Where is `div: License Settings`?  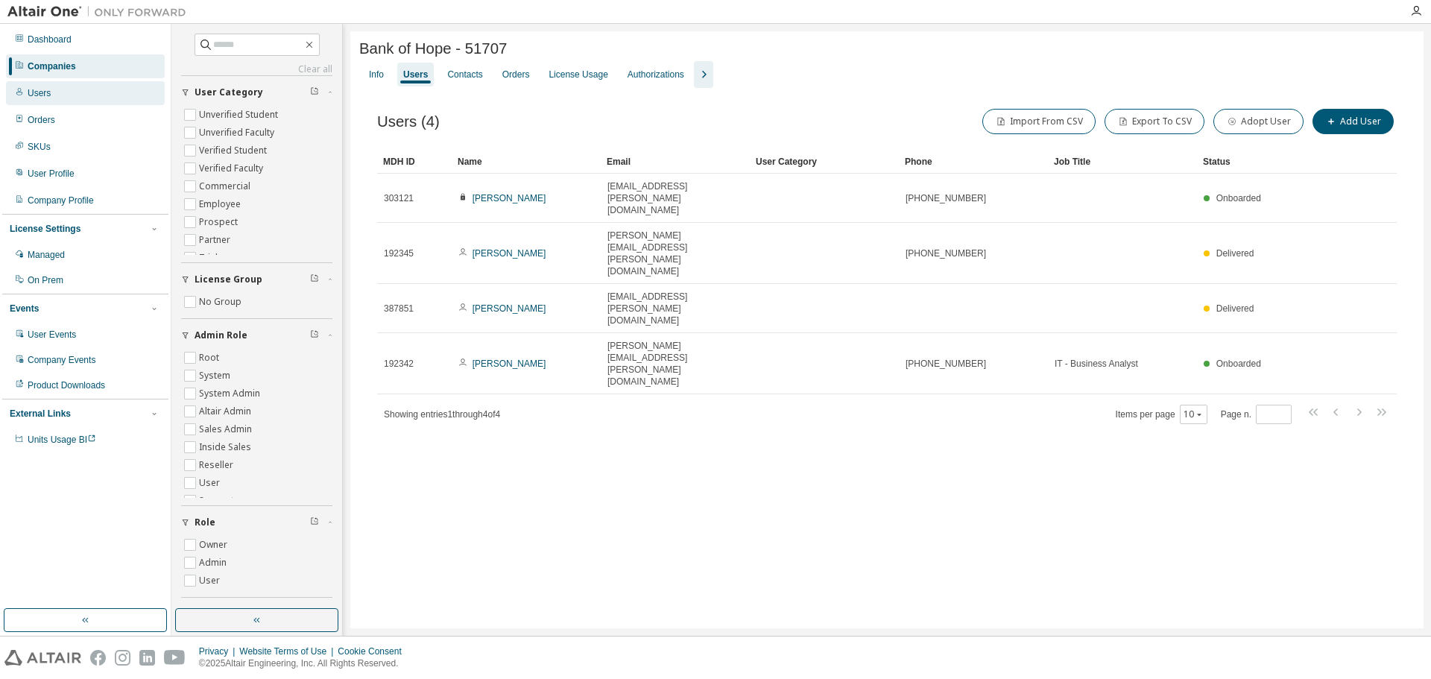
div: License Settings is located at coordinates (45, 229).